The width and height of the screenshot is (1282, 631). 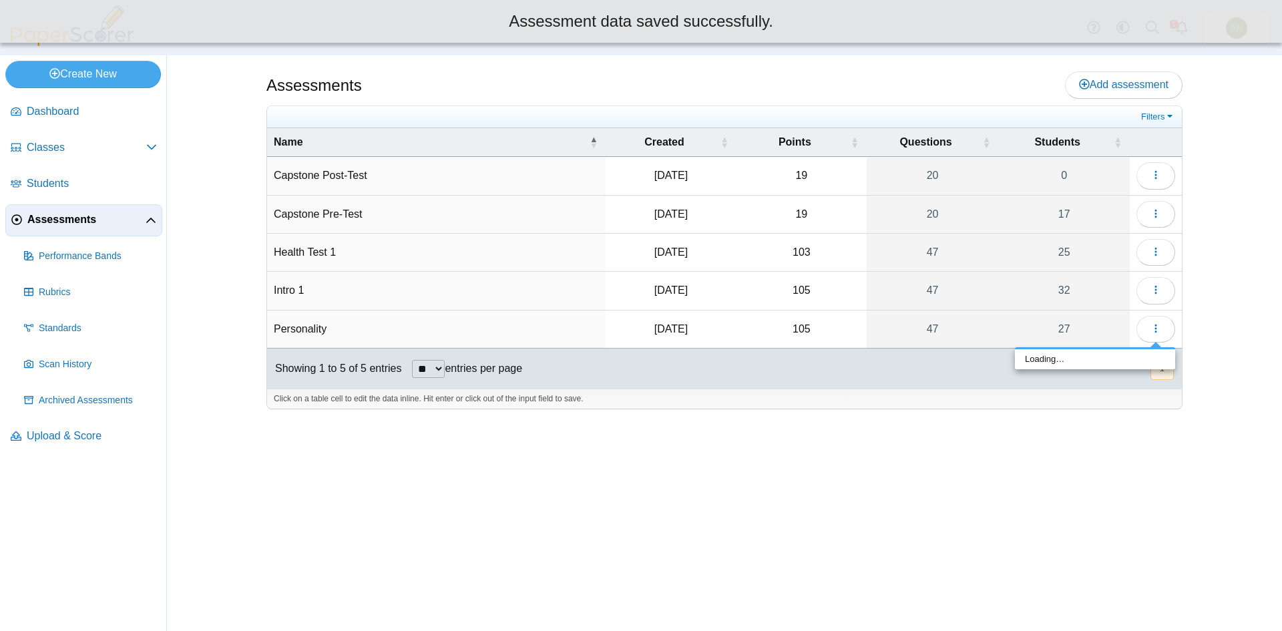 I want to click on span: Name : Activate to invert sorting, so click(x=594, y=142).